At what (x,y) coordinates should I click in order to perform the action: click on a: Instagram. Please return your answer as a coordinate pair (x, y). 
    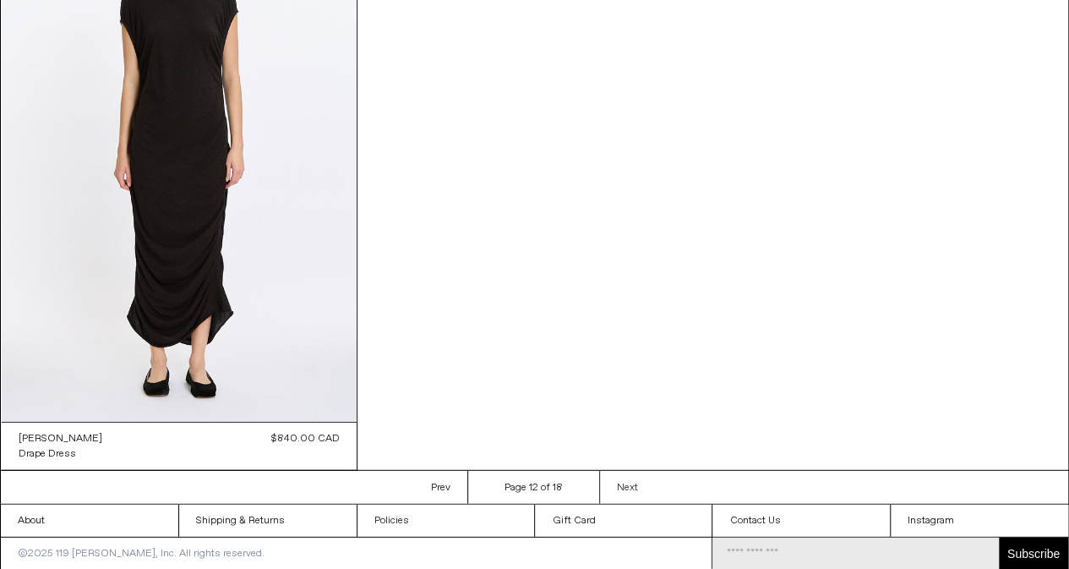
    Looking at the image, I should click on (979, 520).